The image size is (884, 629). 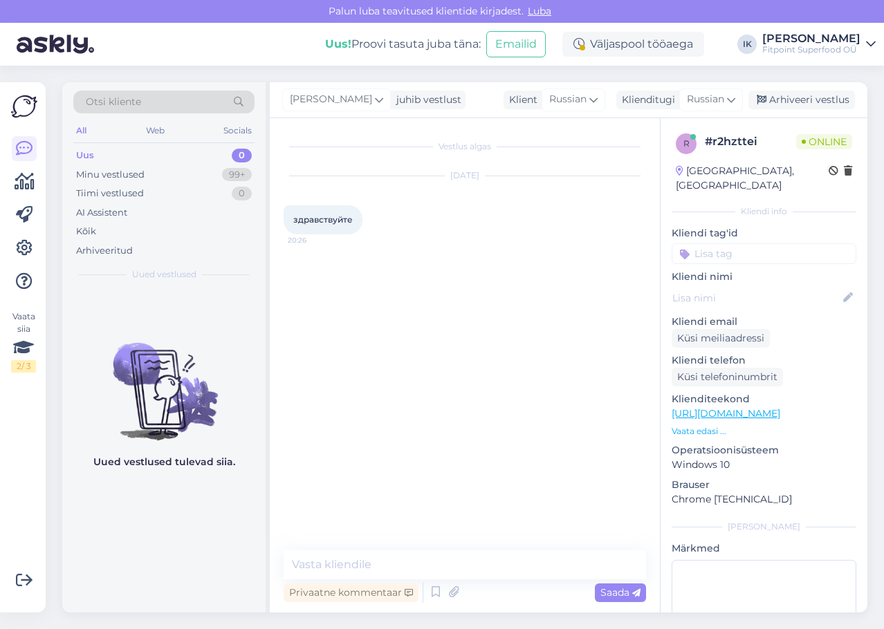 What do you see at coordinates (465, 147) in the screenshot?
I see `div: Vestlus algas` at bounding box center [465, 147].